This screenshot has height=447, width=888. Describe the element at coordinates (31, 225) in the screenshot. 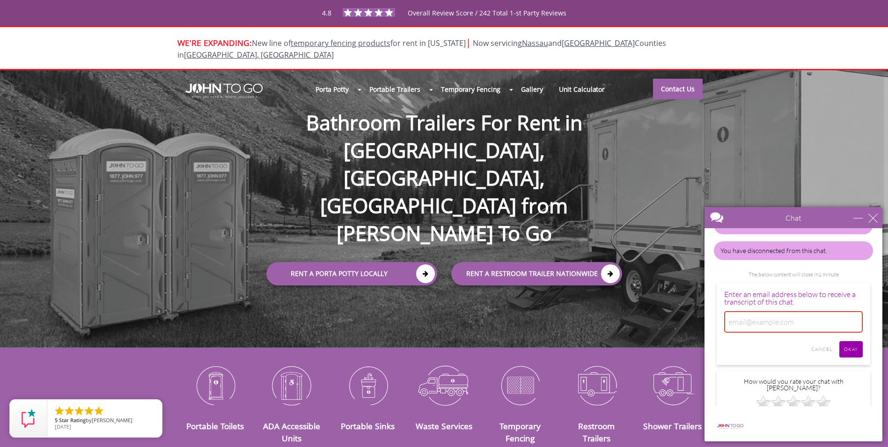

I see `img: logo` at that location.